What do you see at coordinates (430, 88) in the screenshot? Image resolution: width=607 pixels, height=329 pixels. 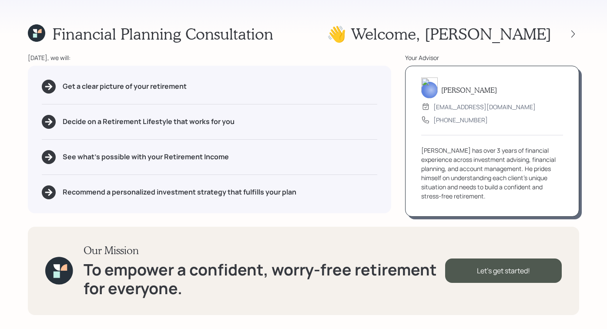 I see `img: robby-grisanti-headshot.png` at bounding box center [430, 88].